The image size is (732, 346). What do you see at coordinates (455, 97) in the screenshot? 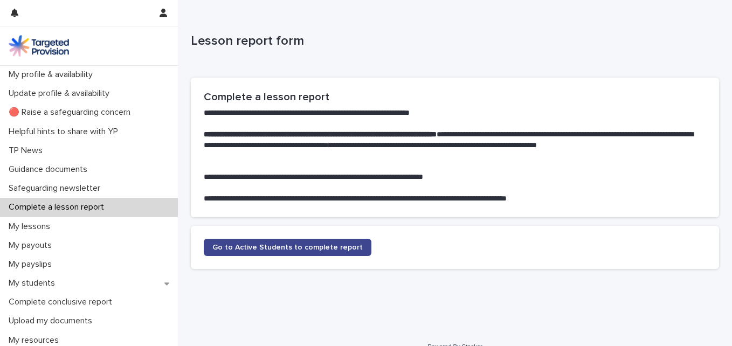
I see `h2: Complete a lesson report` at bounding box center [455, 97].